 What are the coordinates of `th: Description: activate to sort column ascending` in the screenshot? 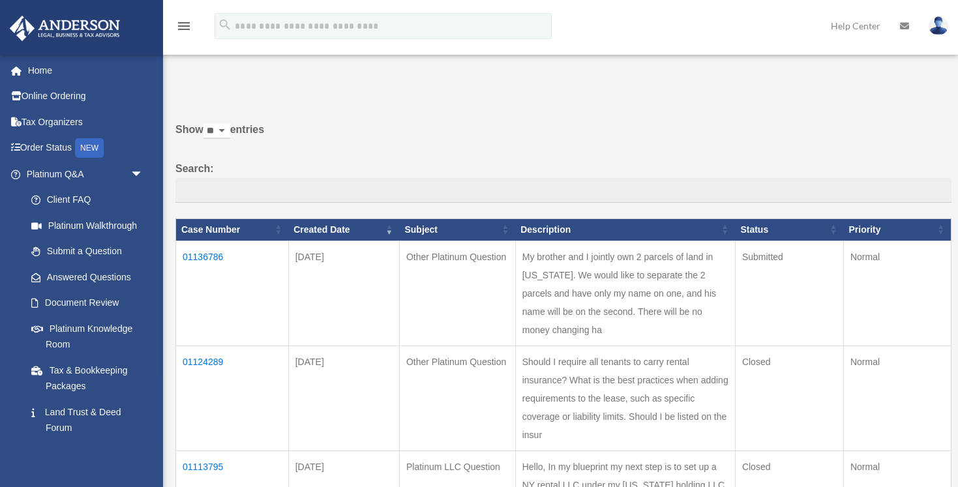 It's located at (625, 230).